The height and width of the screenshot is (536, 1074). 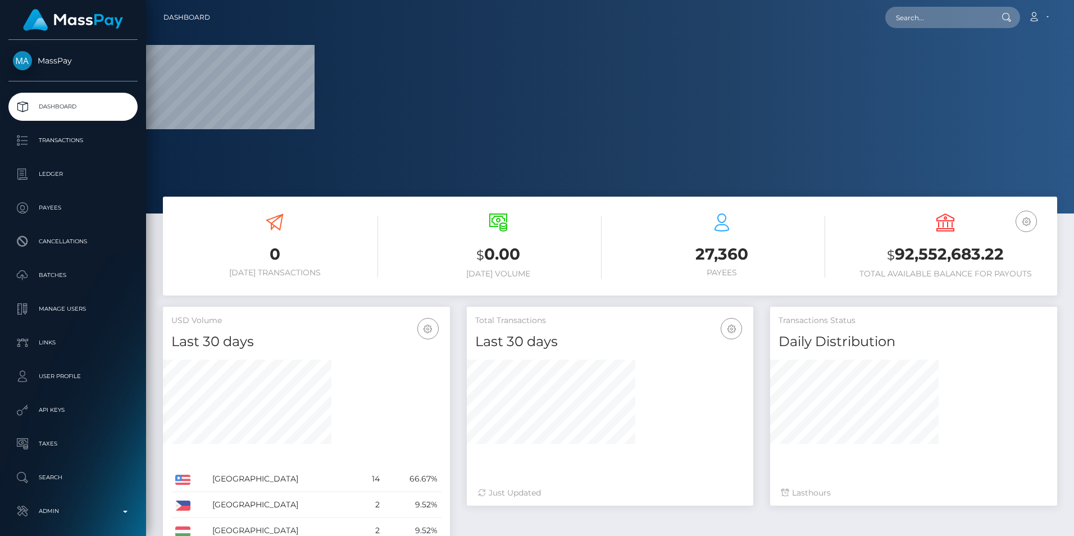 What do you see at coordinates (275, 254) in the screenshot?
I see `h3: 0` at bounding box center [275, 254].